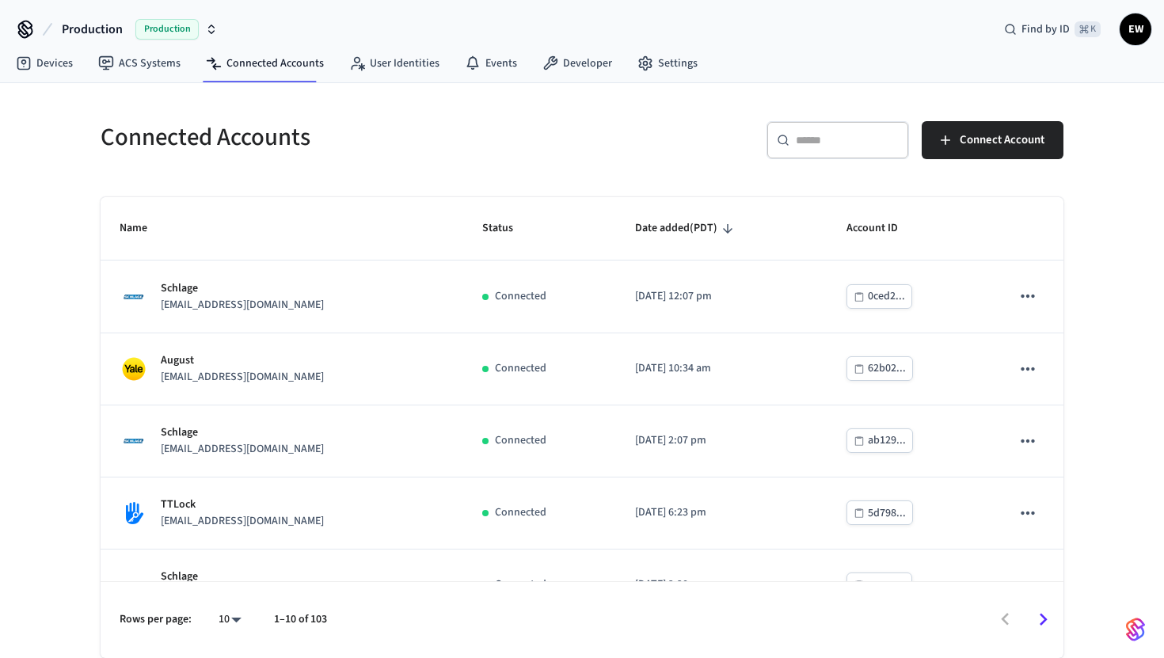  What do you see at coordinates (134, 513) in the screenshot?
I see `img: TTLock Logo, Square` at bounding box center [134, 513].